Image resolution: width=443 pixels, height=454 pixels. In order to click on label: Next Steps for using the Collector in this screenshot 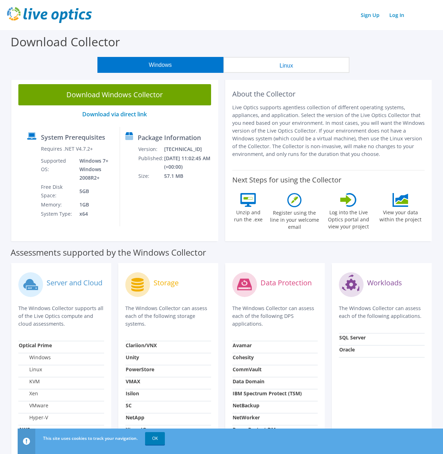, I will do `click(287, 180)`.